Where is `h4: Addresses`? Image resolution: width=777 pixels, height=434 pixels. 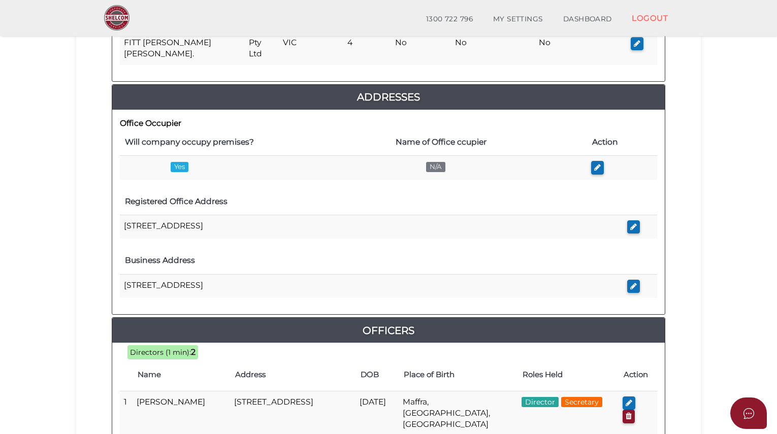 h4: Addresses is located at coordinates (389, 97).